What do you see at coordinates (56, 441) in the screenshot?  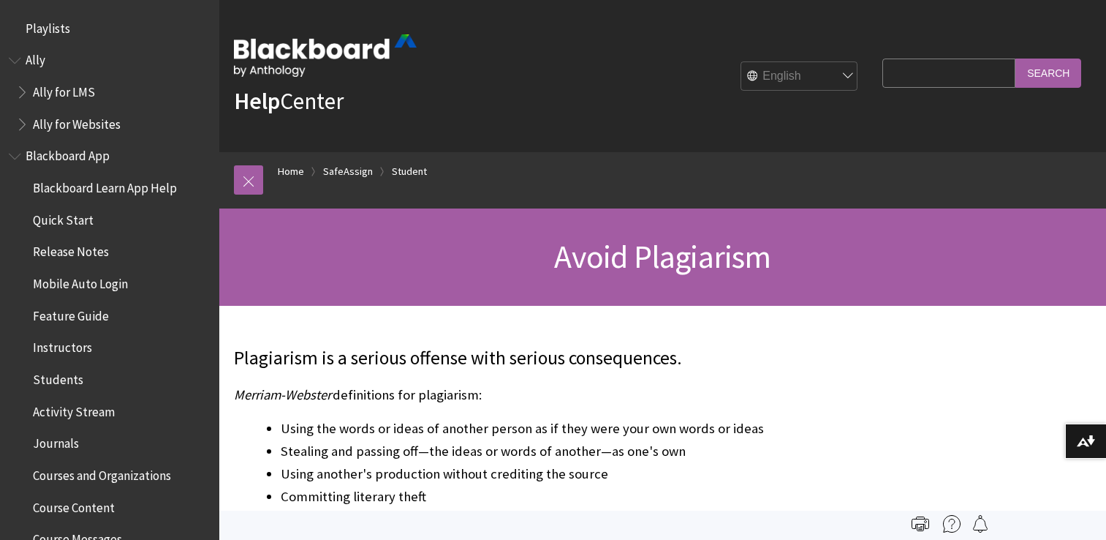 I see `span: Journals` at bounding box center [56, 441].